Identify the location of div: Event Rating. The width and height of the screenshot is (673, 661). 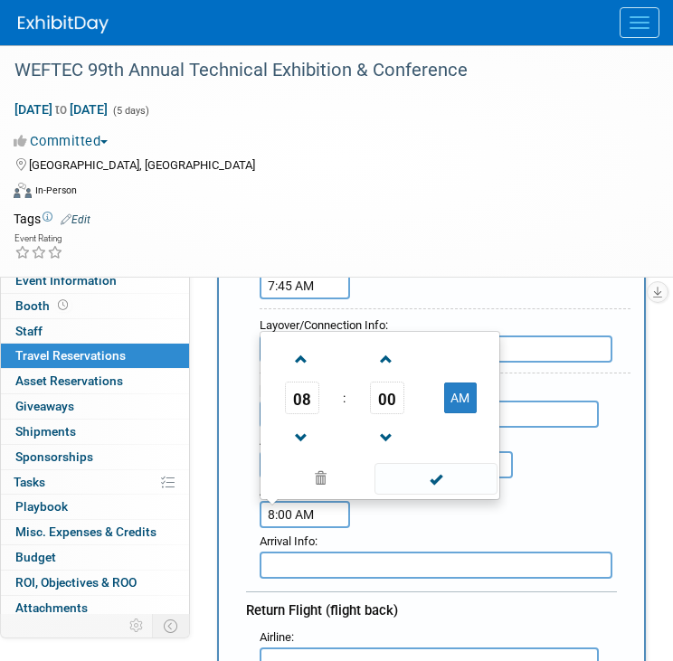
(39, 239).